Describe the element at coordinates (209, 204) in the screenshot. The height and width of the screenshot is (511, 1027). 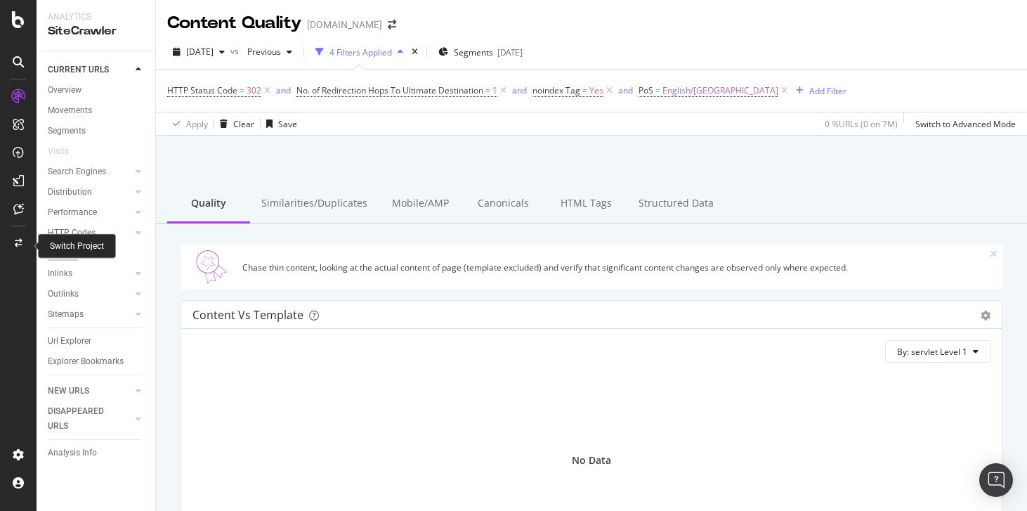
I see `div: Quality` at that location.